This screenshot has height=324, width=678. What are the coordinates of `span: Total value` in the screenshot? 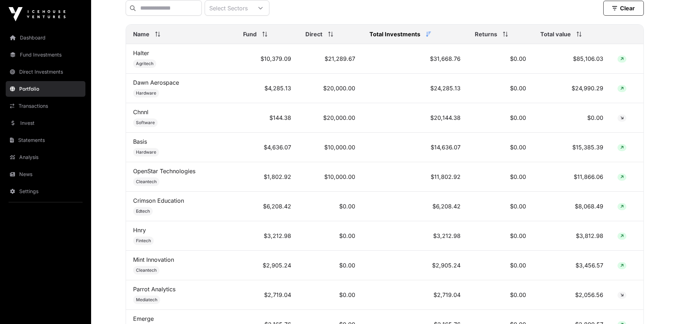 It's located at (555, 34).